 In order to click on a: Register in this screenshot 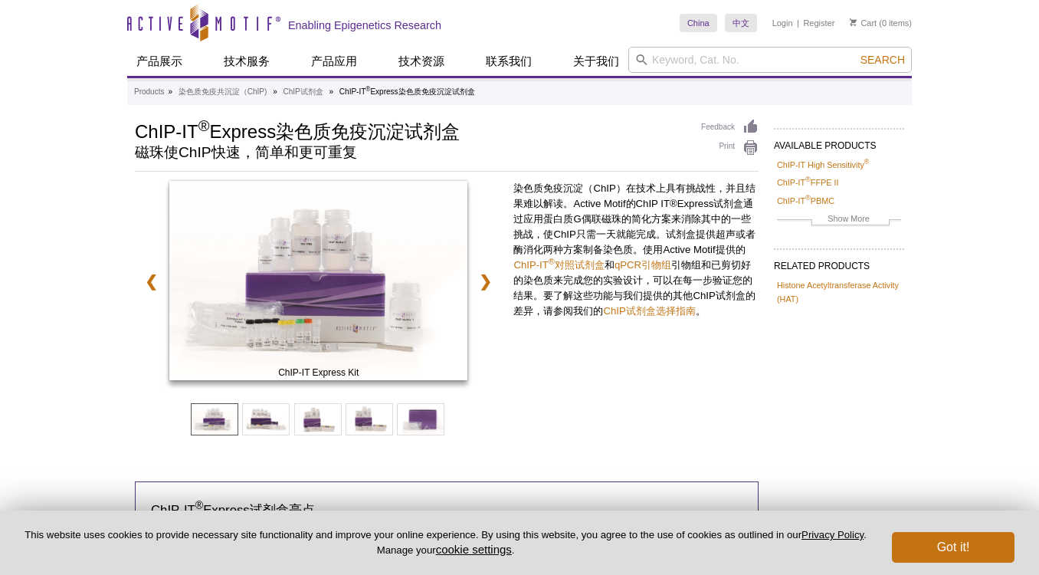, I will do `click(818, 23)`.